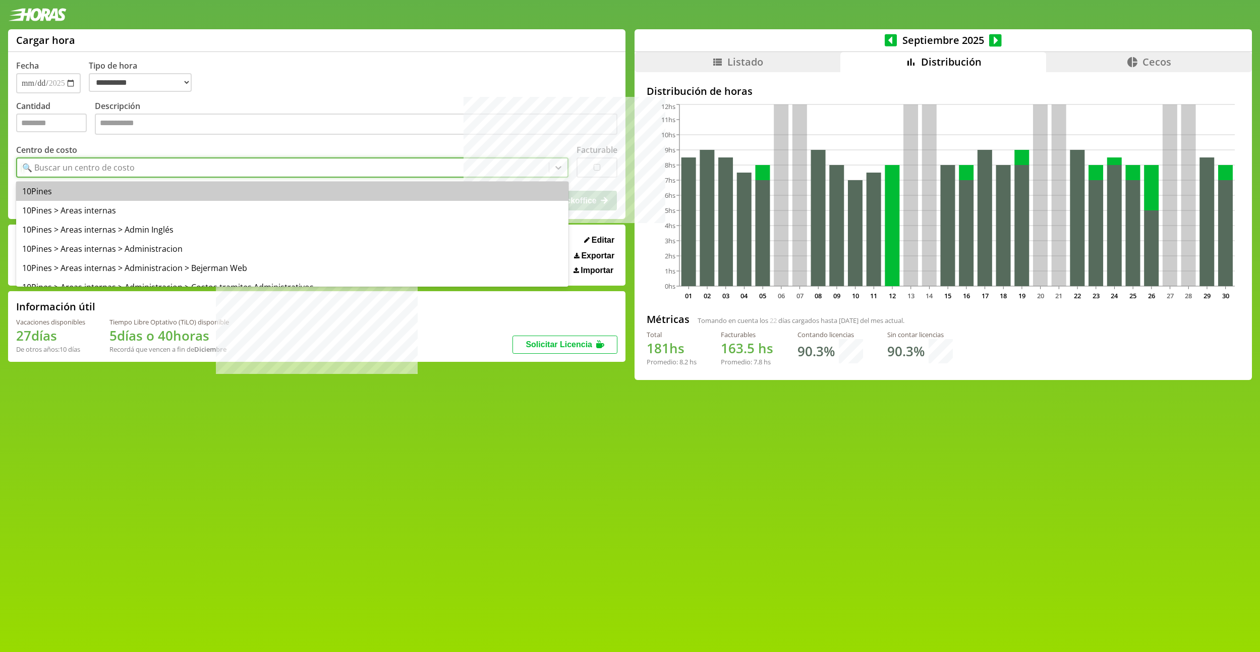 The image size is (1260, 652). Describe the element at coordinates (292, 287) in the screenshot. I see `div: 10Pines > Areas internas > Administracion > Costos tramites Administrativos` at that location.